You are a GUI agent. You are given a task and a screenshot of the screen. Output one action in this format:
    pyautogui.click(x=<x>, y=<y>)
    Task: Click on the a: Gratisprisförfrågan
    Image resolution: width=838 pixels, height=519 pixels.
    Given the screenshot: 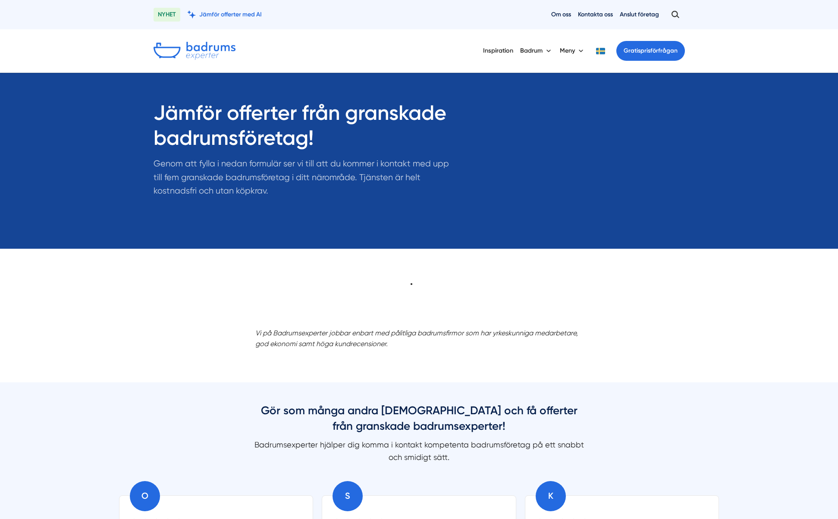 What is the action you would take?
    pyautogui.click(x=651, y=51)
    